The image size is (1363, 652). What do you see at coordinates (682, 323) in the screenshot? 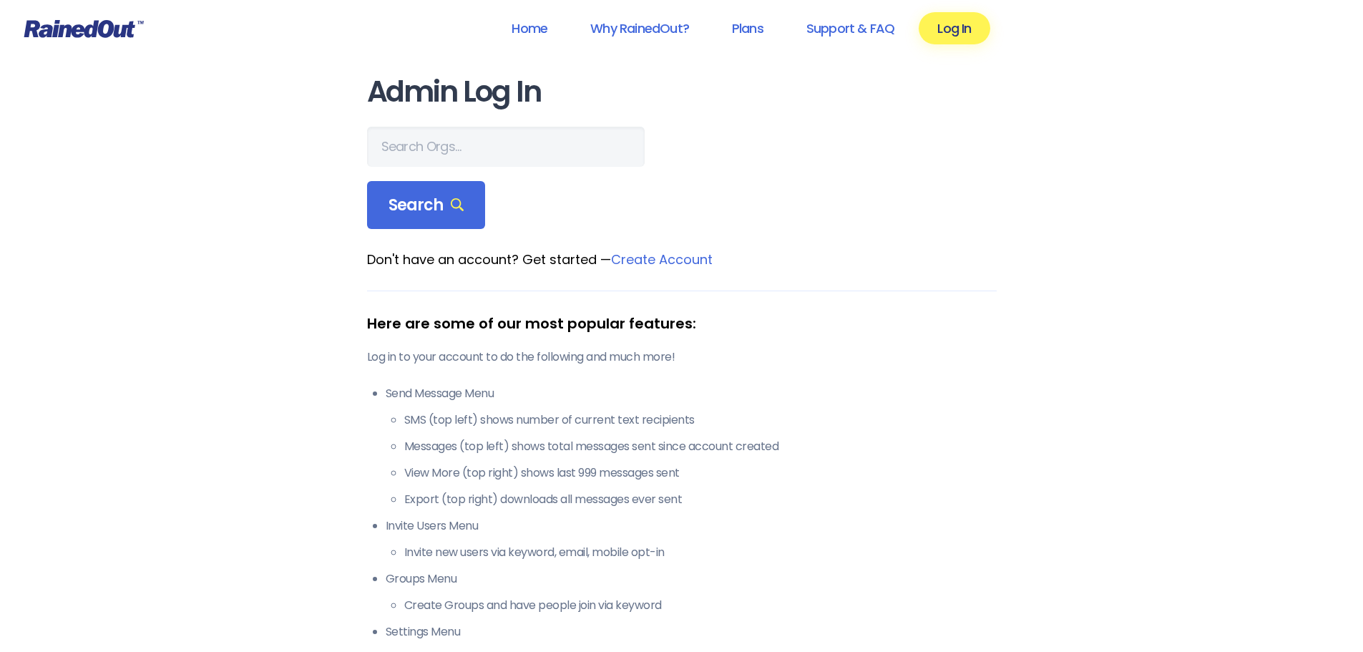
I see `div: Here are some of our most popular features:` at bounding box center [682, 323].